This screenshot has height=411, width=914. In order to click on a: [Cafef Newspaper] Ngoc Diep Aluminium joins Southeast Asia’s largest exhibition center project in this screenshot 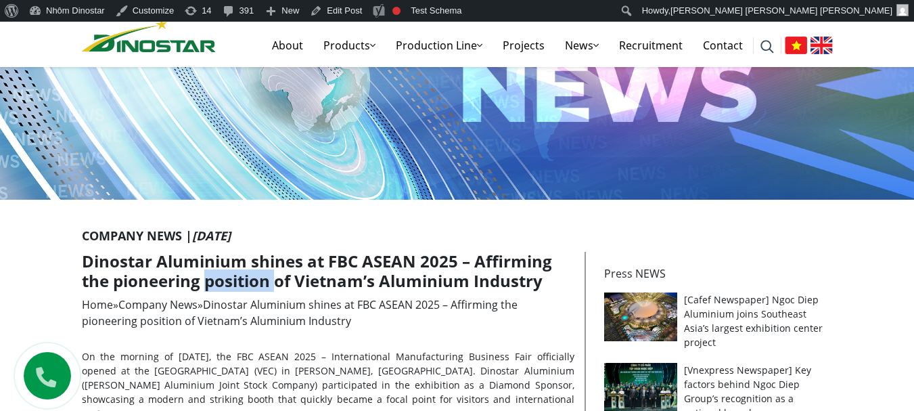, I will do `click(753, 321)`.